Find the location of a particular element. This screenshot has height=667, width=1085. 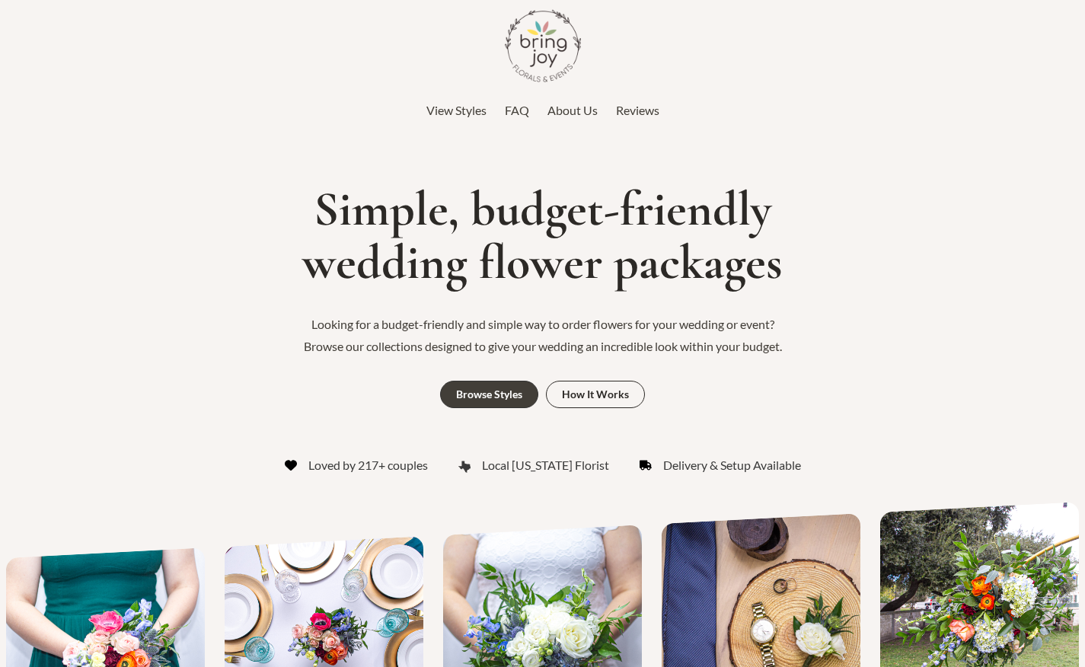

div: How It Works is located at coordinates (596, 394).